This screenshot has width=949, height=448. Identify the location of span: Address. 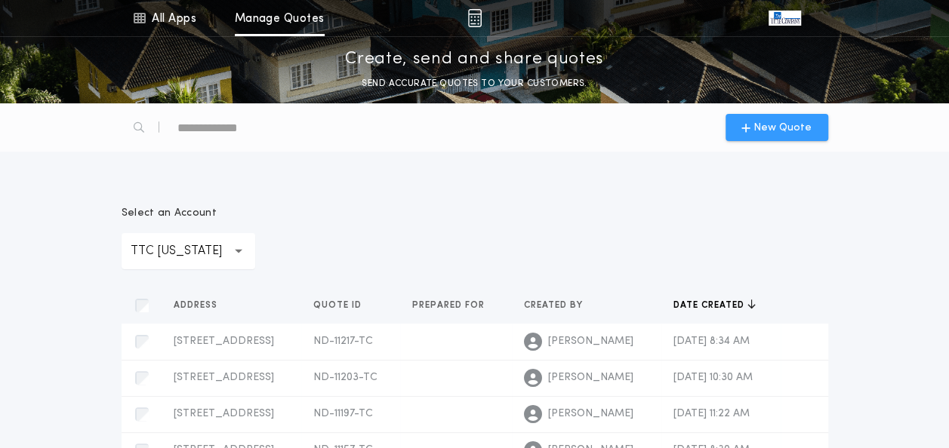
(197, 306).